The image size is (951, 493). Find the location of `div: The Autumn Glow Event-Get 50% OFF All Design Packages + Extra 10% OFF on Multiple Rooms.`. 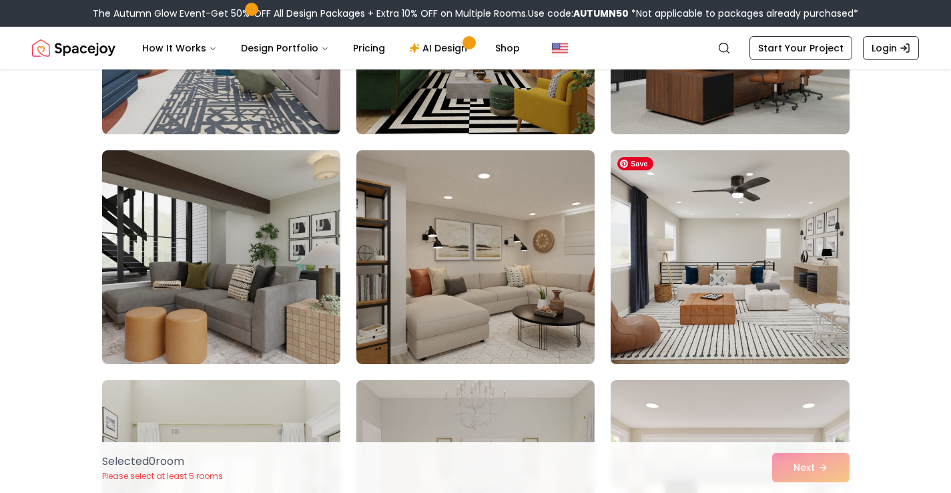

div: The Autumn Glow Event-Get 50% OFF All Design Packages + Extra 10% OFF on Multiple Rooms. is located at coordinates (475, 13).